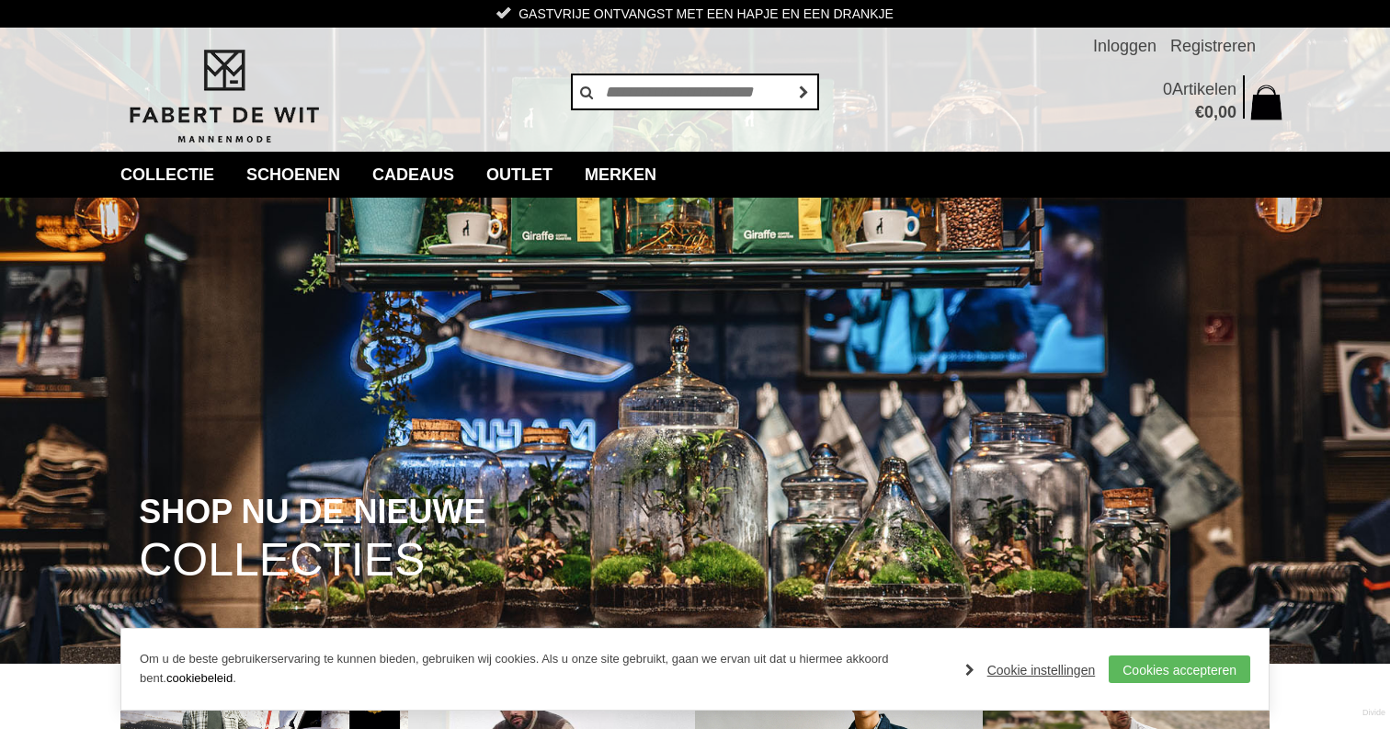 Image resolution: width=1390 pixels, height=729 pixels. What do you see at coordinates (1227, 112) in the screenshot?
I see `span: 00` at bounding box center [1227, 112].